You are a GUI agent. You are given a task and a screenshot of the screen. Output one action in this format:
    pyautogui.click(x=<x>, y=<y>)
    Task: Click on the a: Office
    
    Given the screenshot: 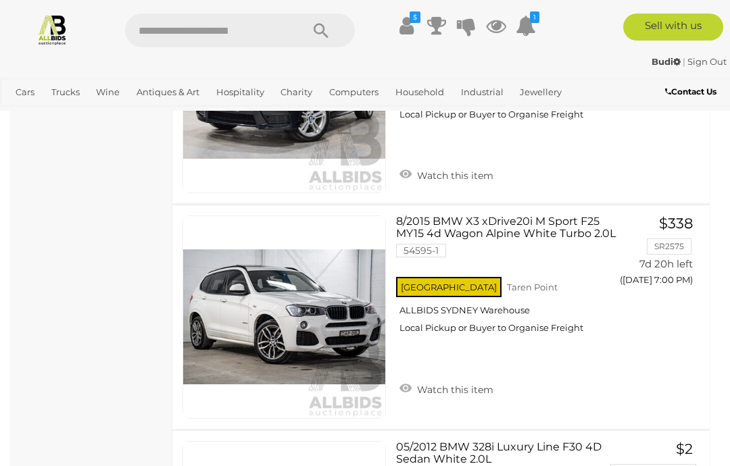 What is the action you would take?
    pyautogui.click(x=28, y=114)
    